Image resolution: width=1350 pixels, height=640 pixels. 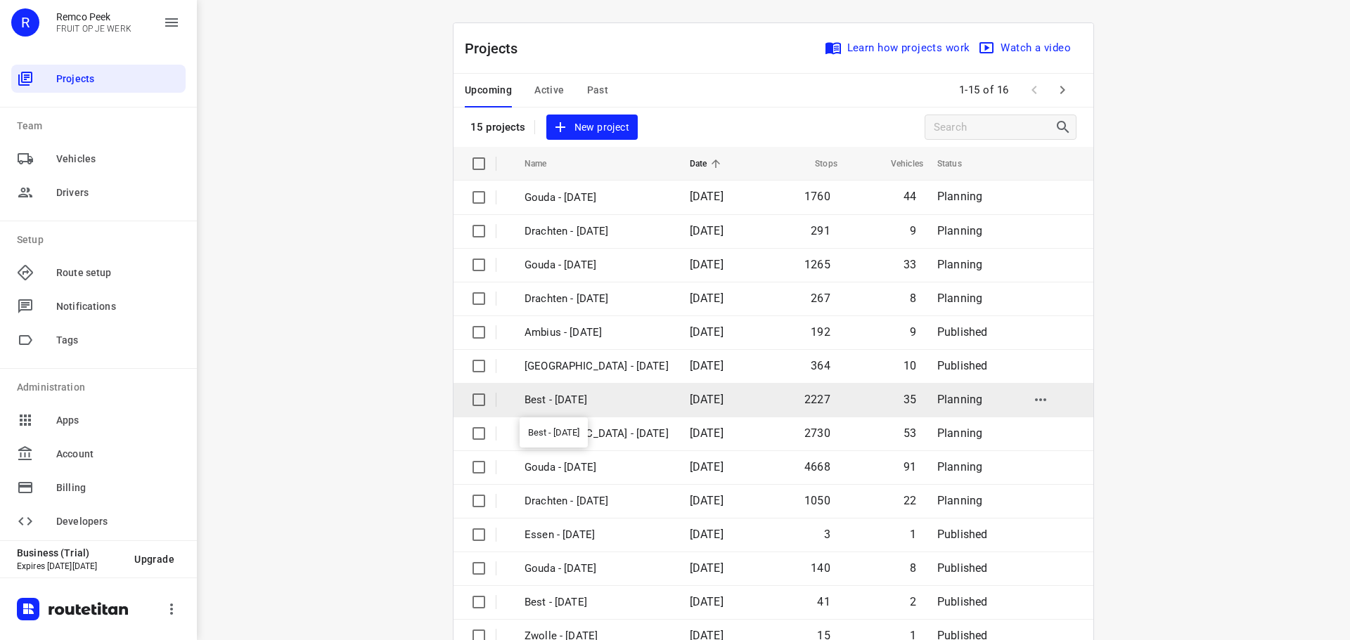 I want to click on div: Developers, so click(x=98, y=522).